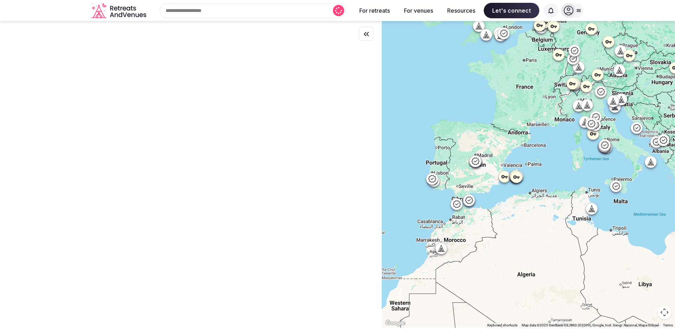 The height and width of the screenshot is (332, 675). Describe the element at coordinates (395, 324) in the screenshot. I see `img: Google` at that location.